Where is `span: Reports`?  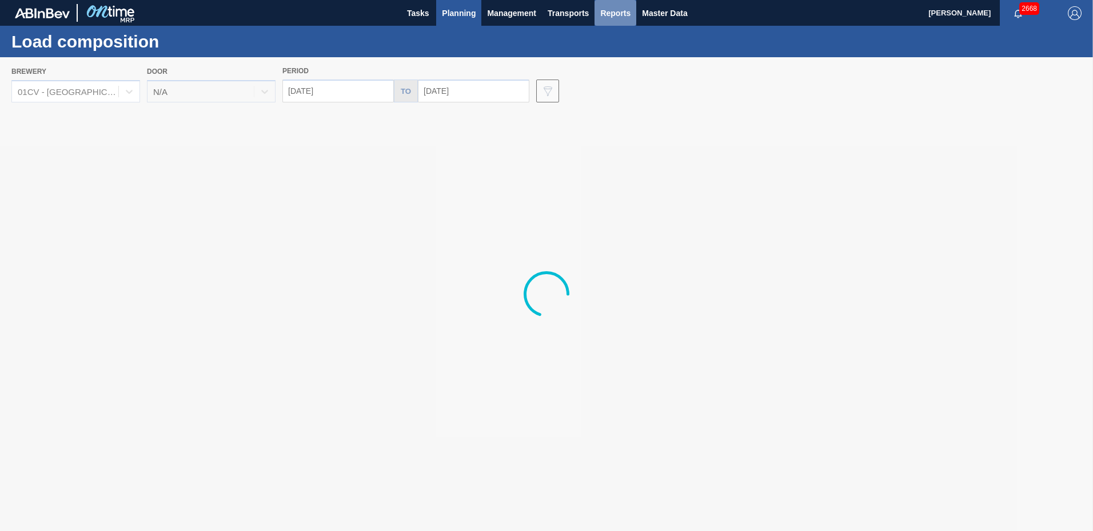 span: Reports is located at coordinates (615, 13).